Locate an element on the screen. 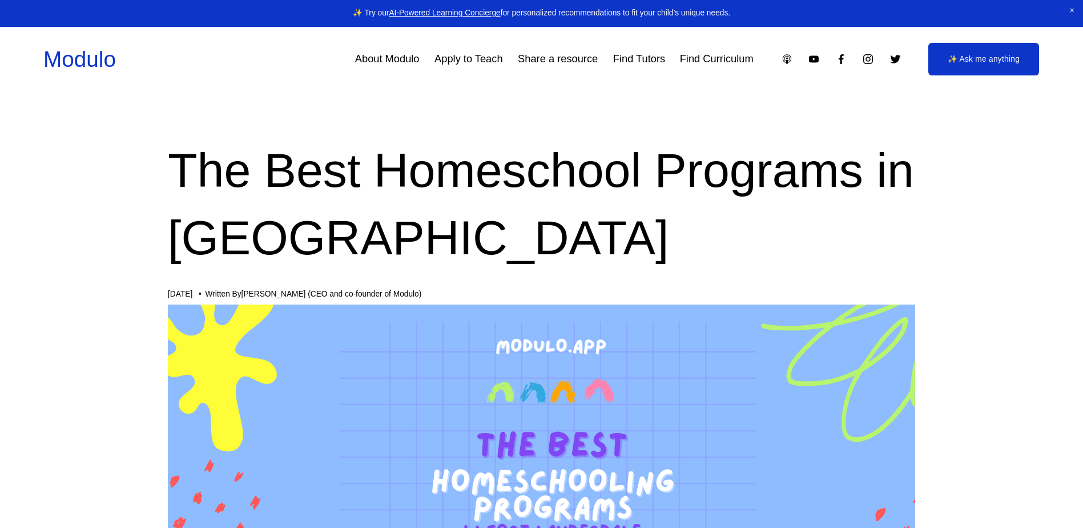 This screenshot has width=1083, height=528. a: About Modulo is located at coordinates (387, 59).